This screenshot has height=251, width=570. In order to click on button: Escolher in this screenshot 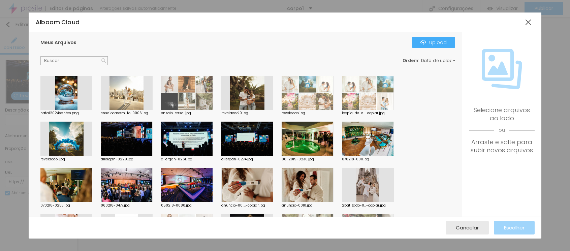, I will do `click(514, 228)`.